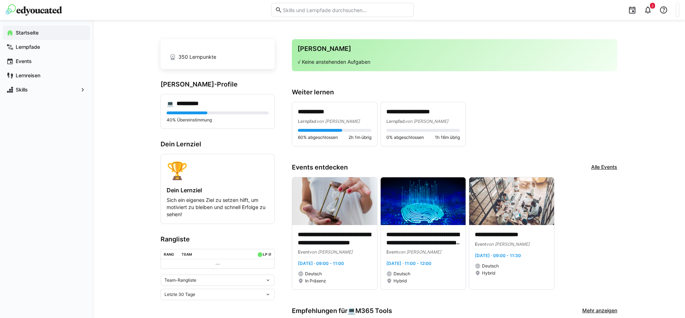 This screenshot has width=685, height=318. Describe the element at coordinates (318, 138) in the screenshot. I see `span: 60% abgeschlossen` at that location.